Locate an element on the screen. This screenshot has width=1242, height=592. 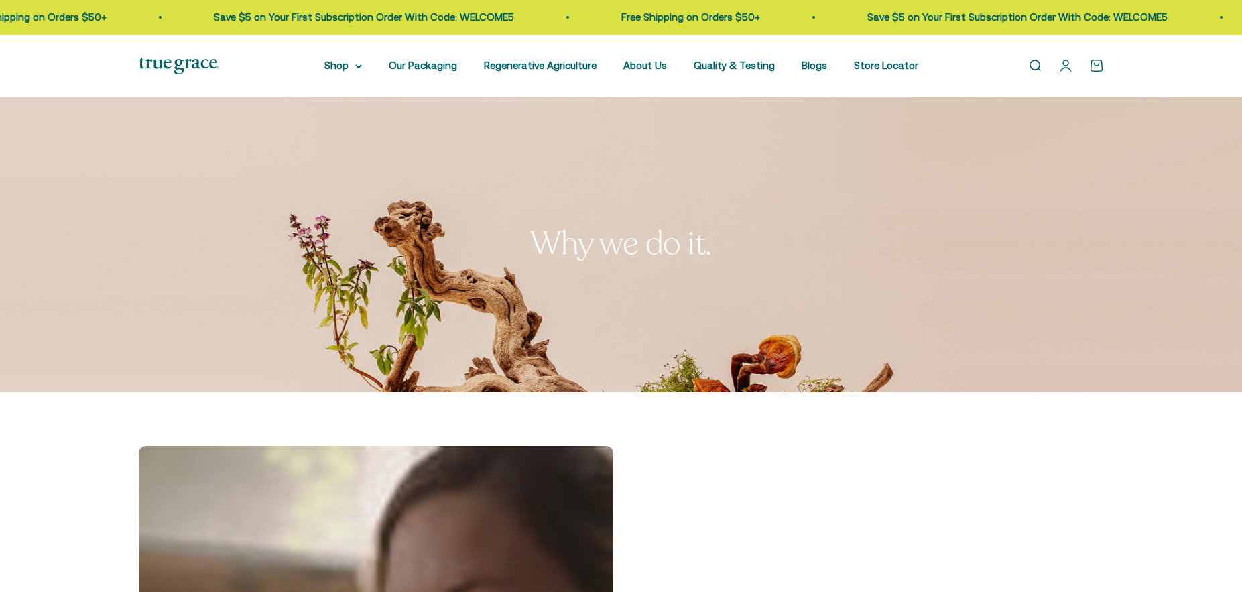
a: Blogs is located at coordinates (814, 65).